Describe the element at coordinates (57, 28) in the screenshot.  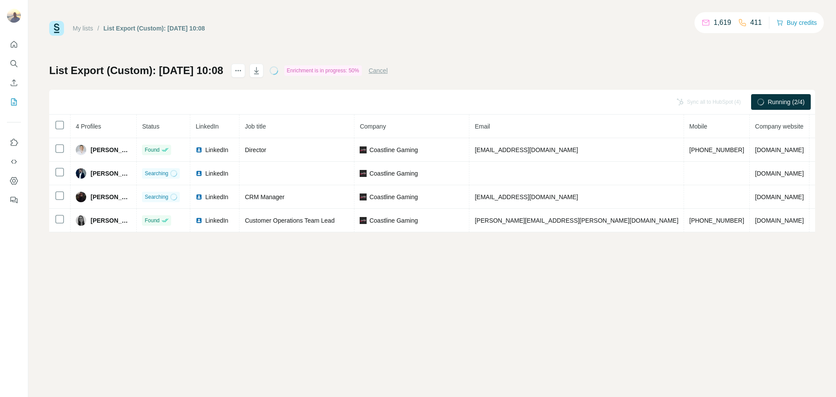
I see `img: Surfe Logo` at that location.